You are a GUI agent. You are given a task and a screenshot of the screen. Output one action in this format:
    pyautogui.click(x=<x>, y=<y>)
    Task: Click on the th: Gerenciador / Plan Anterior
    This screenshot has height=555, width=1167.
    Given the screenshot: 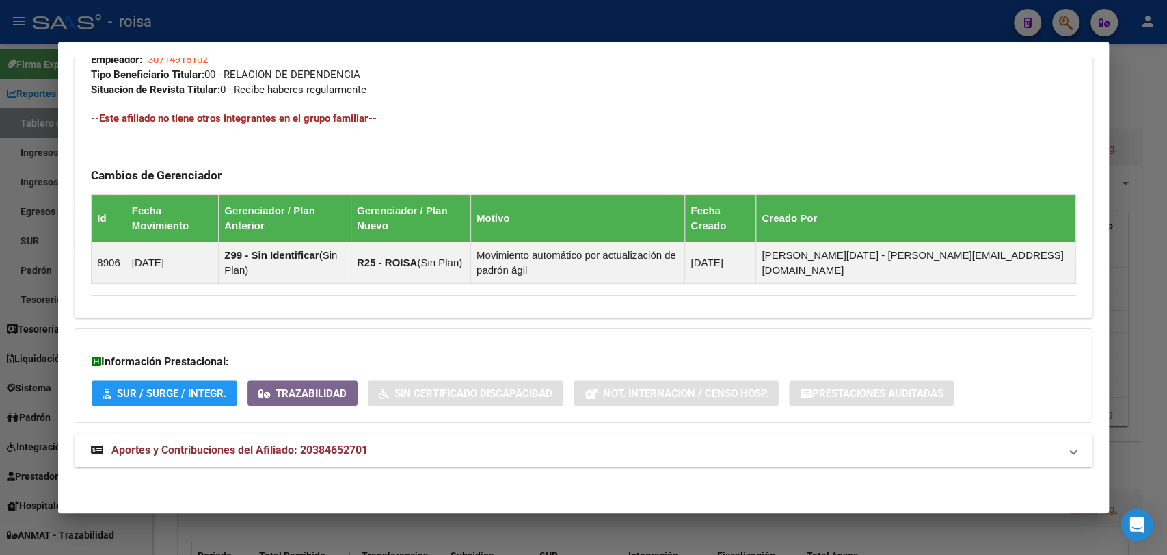 What is the action you would take?
    pyautogui.click(x=285, y=218)
    